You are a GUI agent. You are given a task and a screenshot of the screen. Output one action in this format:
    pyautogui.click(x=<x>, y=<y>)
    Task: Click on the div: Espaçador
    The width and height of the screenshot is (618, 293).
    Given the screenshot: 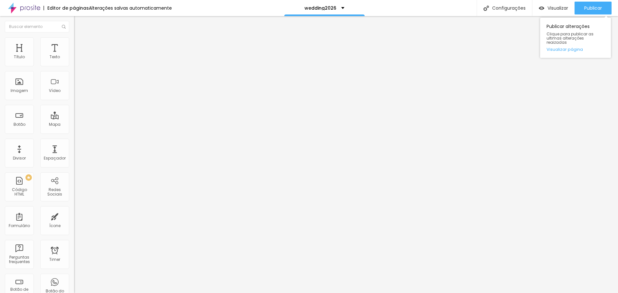 What is the action you would take?
    pyautogui.click(x=55, y=158)
    